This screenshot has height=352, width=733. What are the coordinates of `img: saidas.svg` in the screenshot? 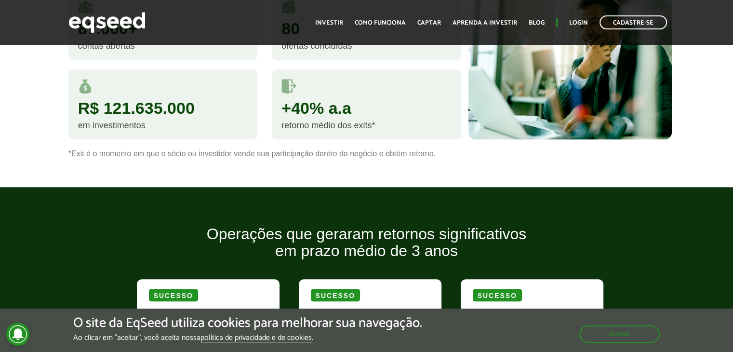 It's located at (289, 86).